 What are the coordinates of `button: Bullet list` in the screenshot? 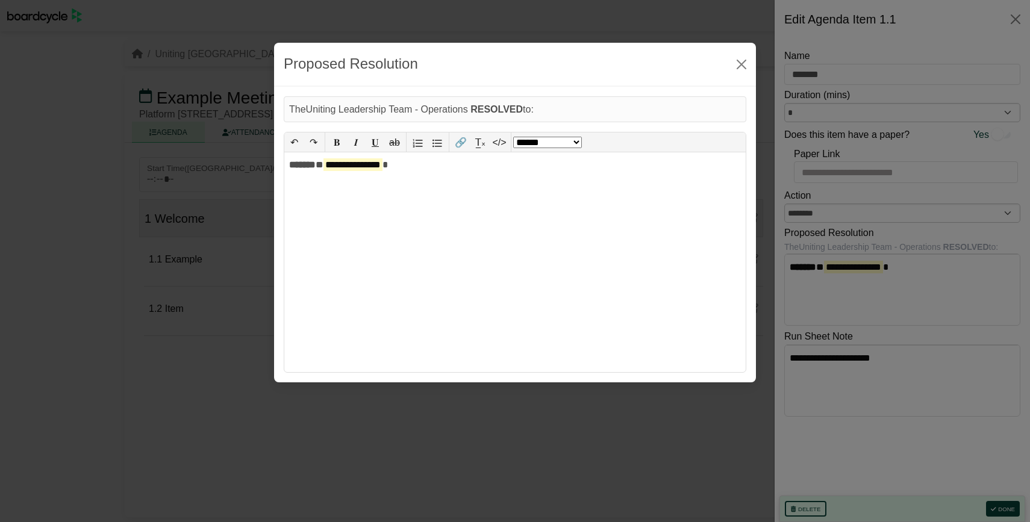 It's located at (437, 142).